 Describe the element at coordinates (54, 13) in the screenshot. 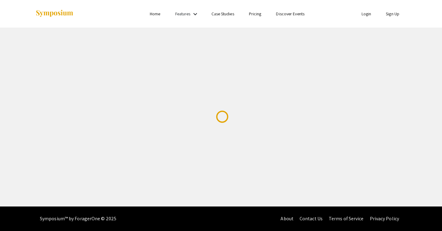

I see `img: Symposium by ForagerOne` at that location.